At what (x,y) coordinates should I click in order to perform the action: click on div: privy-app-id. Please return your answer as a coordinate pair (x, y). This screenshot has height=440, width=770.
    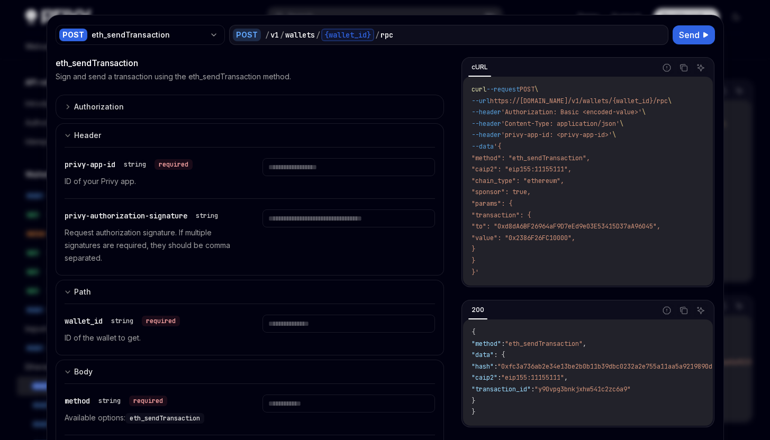
    Looking at the image, I should click on (129, 165).